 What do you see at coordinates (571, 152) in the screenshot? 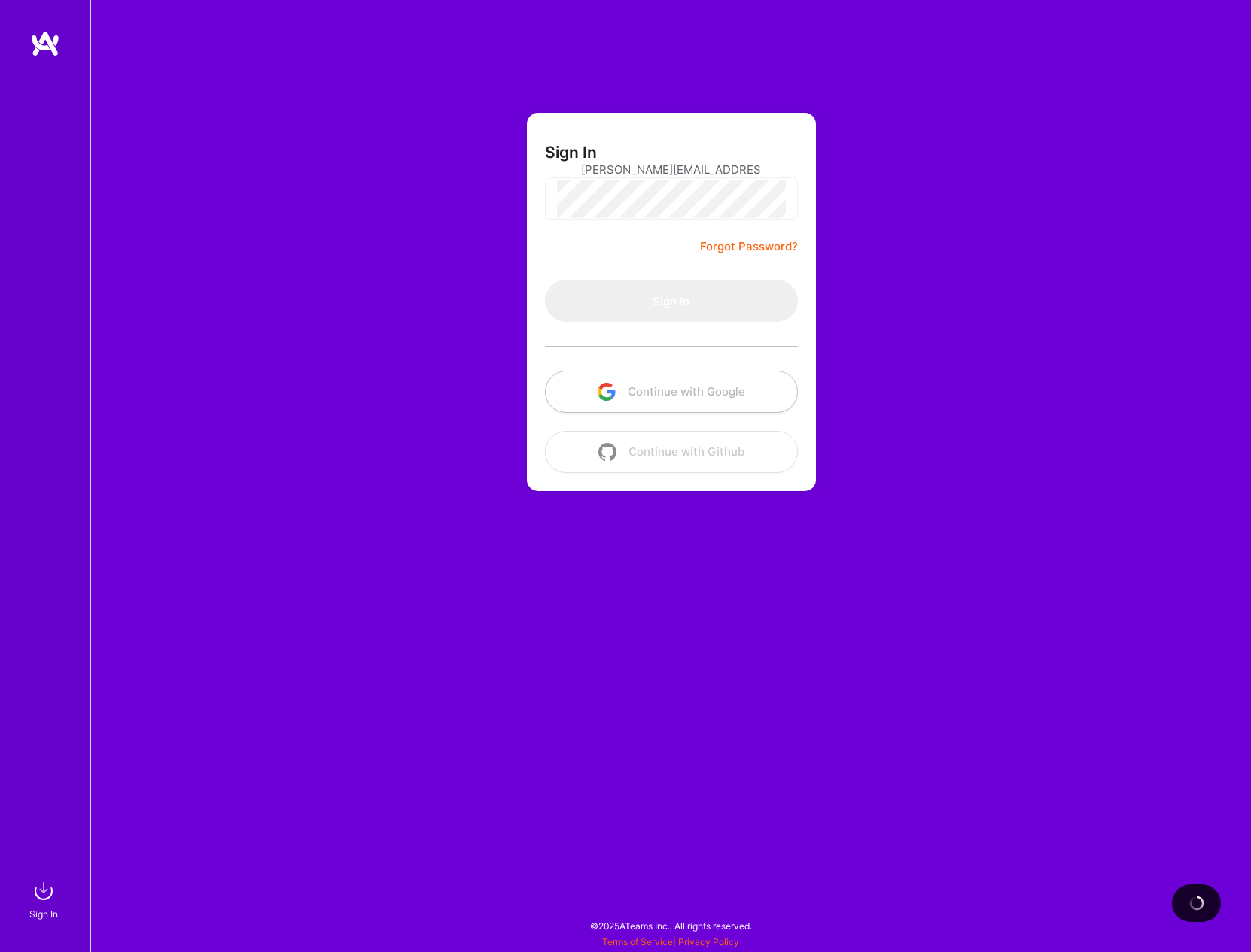
I see `h3: Sign In` at bounding box center [571, 152].